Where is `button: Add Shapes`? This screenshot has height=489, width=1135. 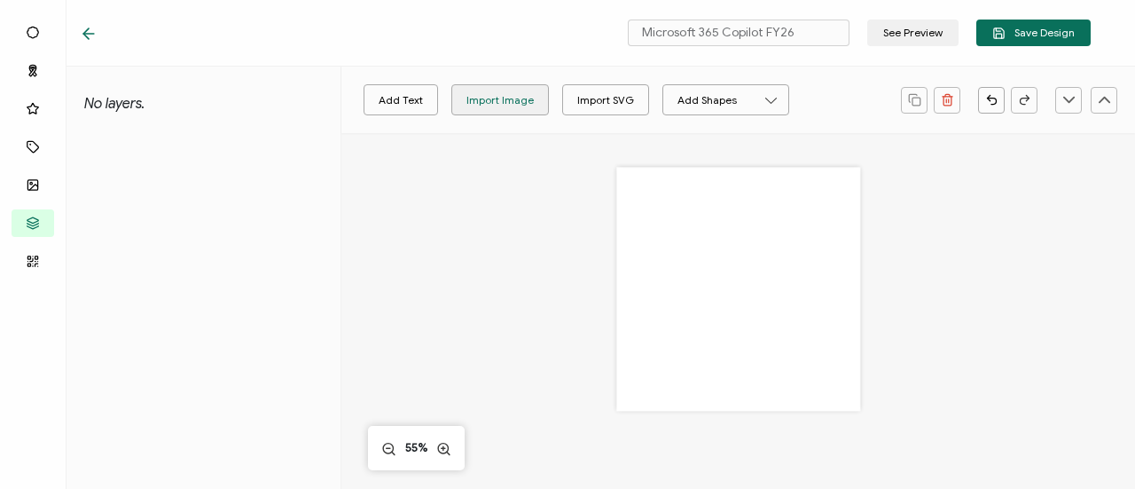
button: Add Shapes is located at coordinates (725, 99).